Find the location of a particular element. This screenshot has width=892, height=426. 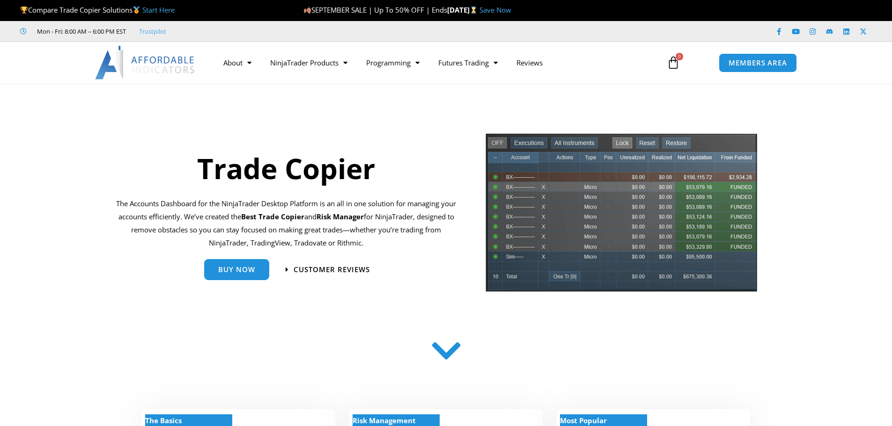

h1: Trade Copier is located at coordinates (286, 169).